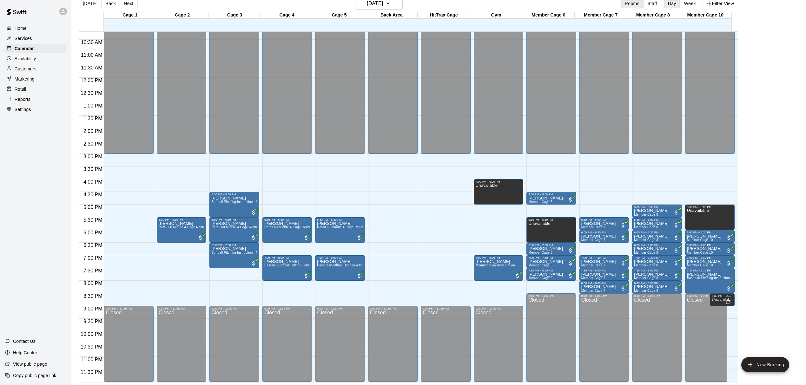 This screenshot has height=385, width=806. What do you see at coordinates (287, 268) in the screenshot?
I see `div: 7:00 PM – 8:00 PM: Jay Barber` at bounding box center [287, 268].